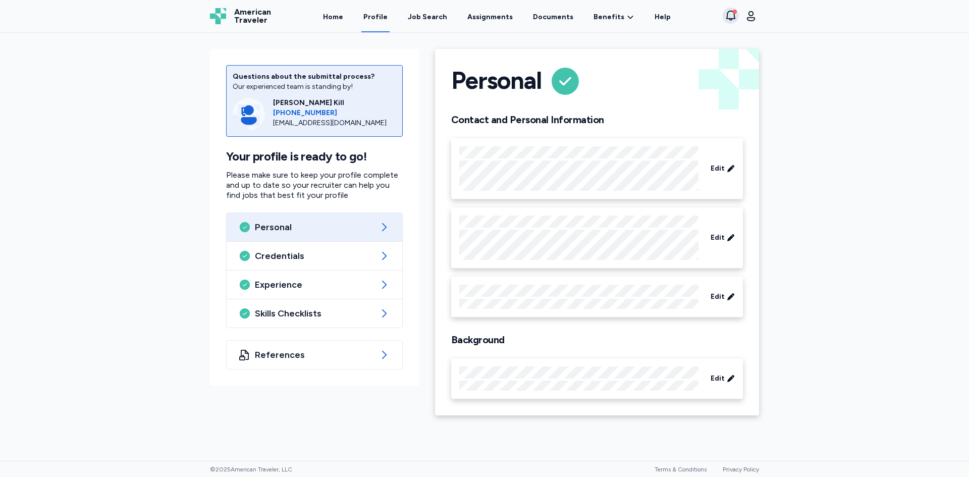 Image resolution: width=969 pixels, height=477 pixels. I want to click on span: References, so click(314, 355).